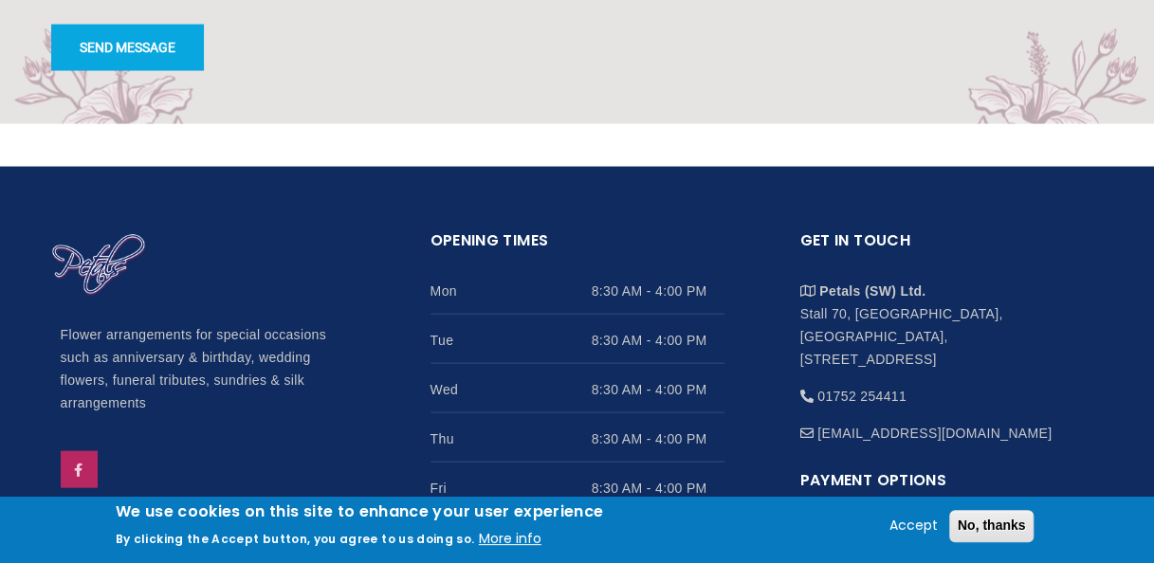 This screenshot has width=1154, height=563. Describe the element at coordinates (577, 290) in the screenshot. I see `li: Mon` at that location.